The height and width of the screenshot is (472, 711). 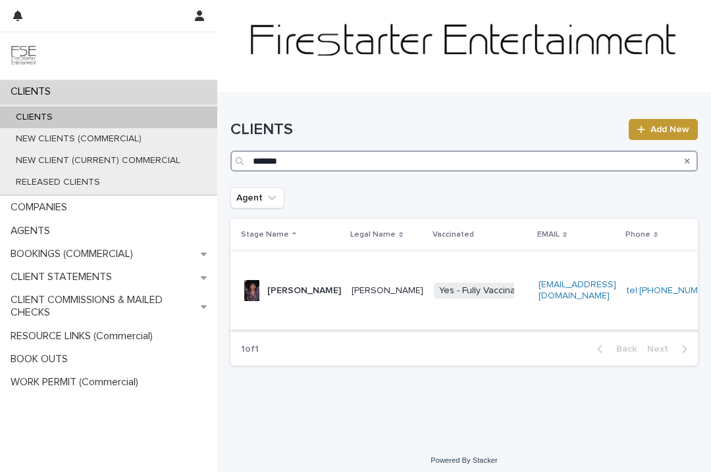 What do you see at coordinates (622, 349) in the screenshot?
I see `span: Back` at bounding box center [622, 349].